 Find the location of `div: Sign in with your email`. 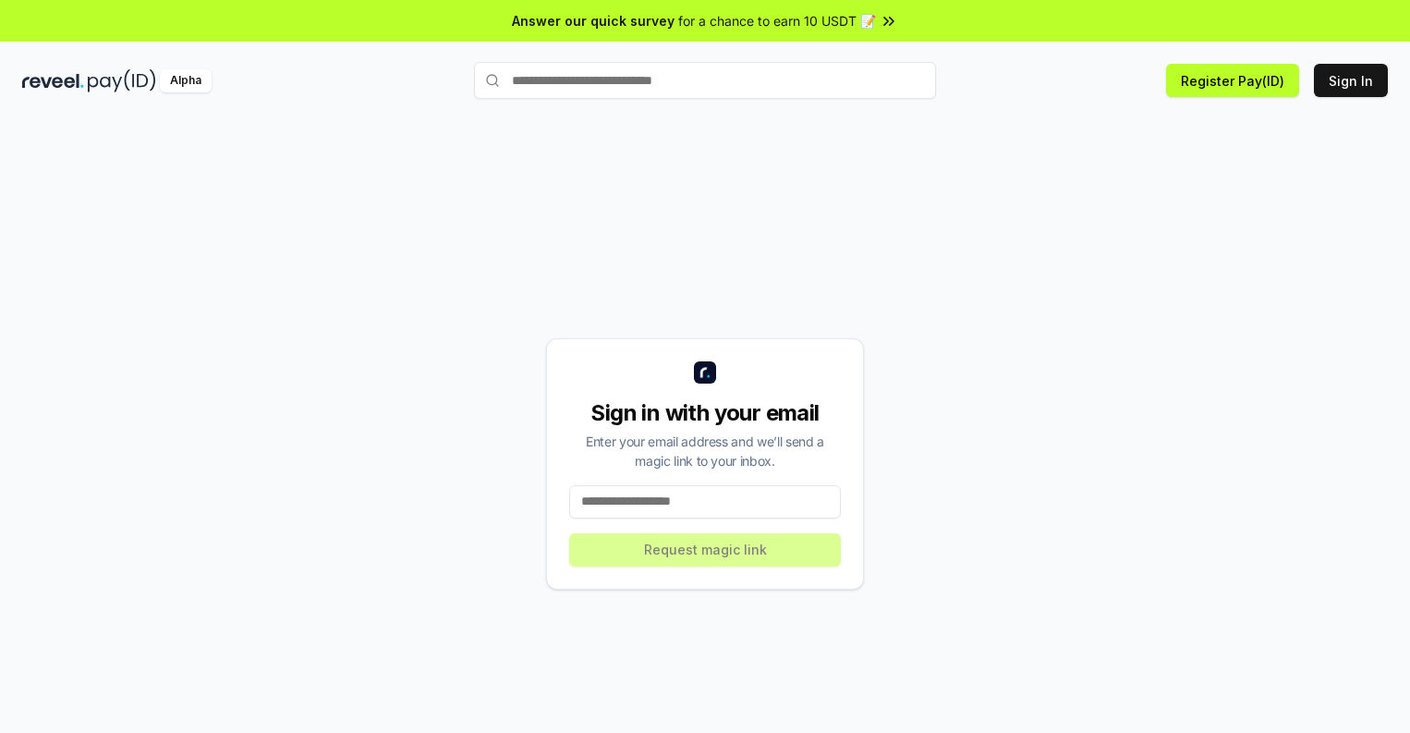

div: Sign in with your email is located at coordinates (705, 413).